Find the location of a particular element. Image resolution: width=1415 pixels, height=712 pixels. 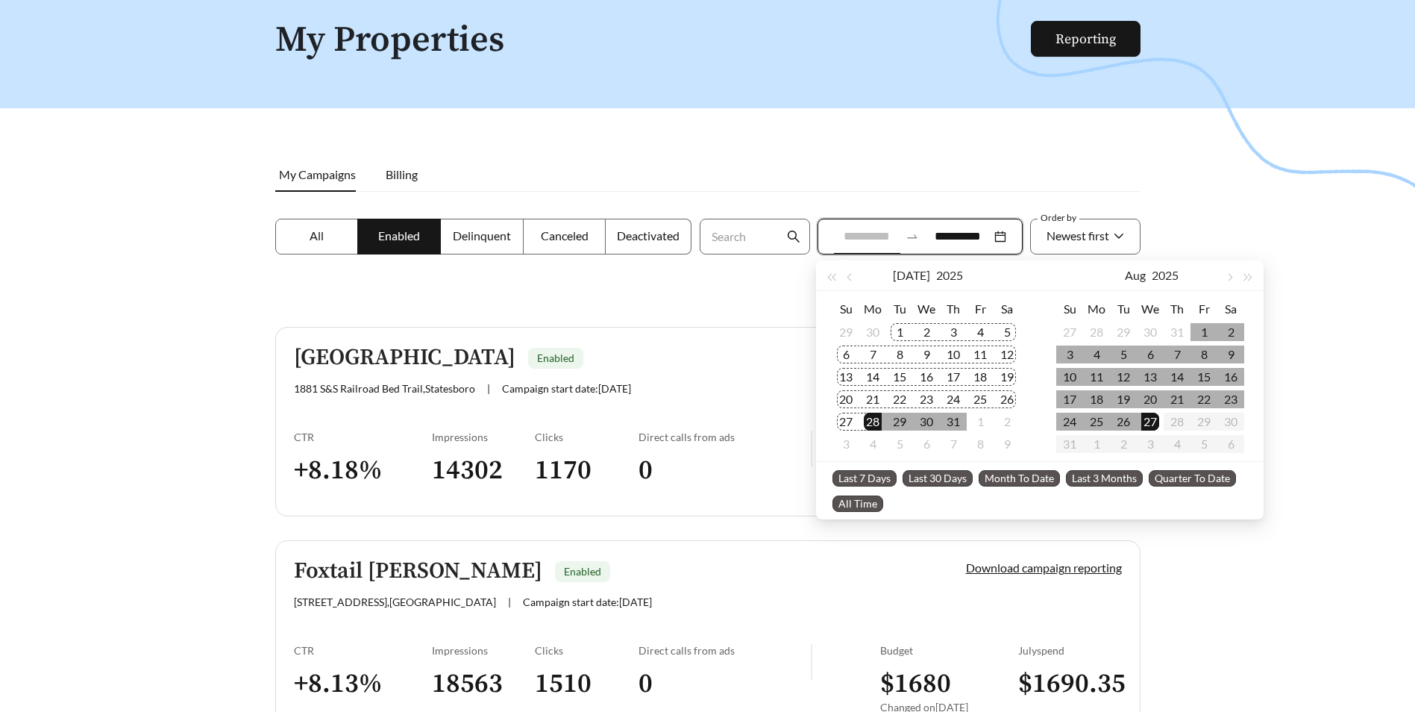

th: Sa is located at coordinates (1231, 309).